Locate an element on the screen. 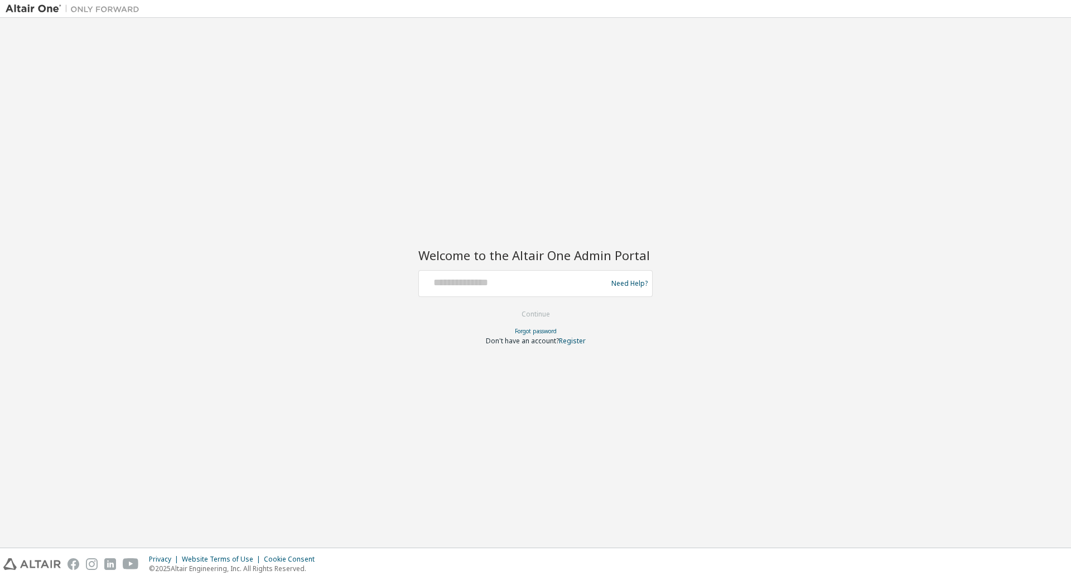 The image size is (1071, 580). img: linkedin.svg is located at coordinates (110, 564).